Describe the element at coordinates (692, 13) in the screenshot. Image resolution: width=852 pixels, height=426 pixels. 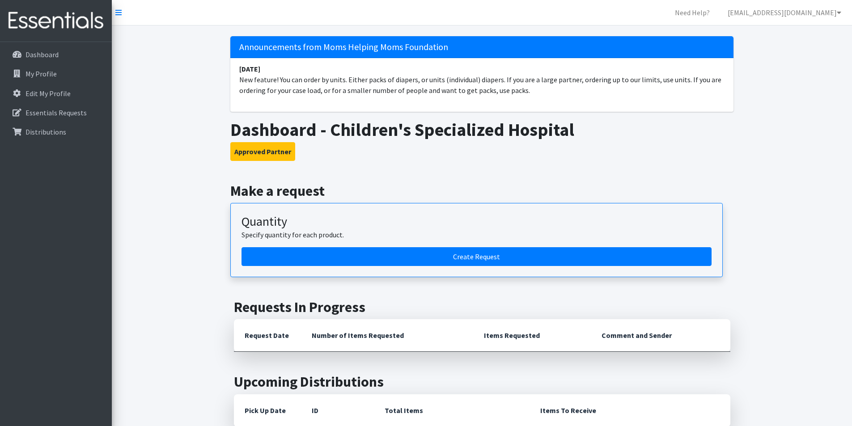
I see `a: Need Help?` at that location.